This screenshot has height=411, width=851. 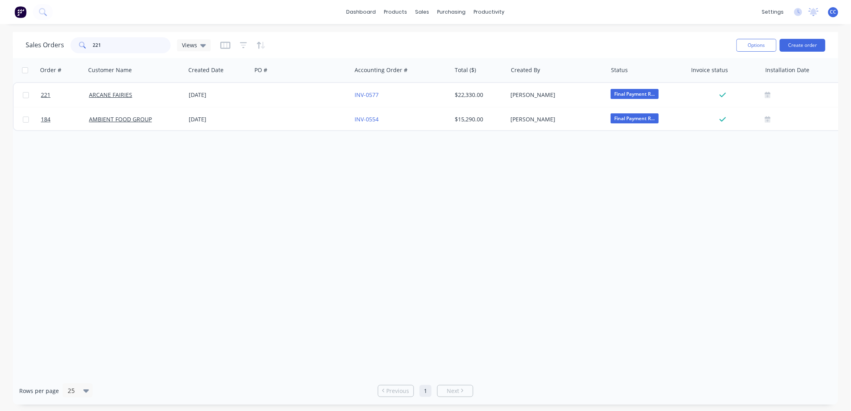 I want to click on a: INV-0577, so click(x=367, y=95).